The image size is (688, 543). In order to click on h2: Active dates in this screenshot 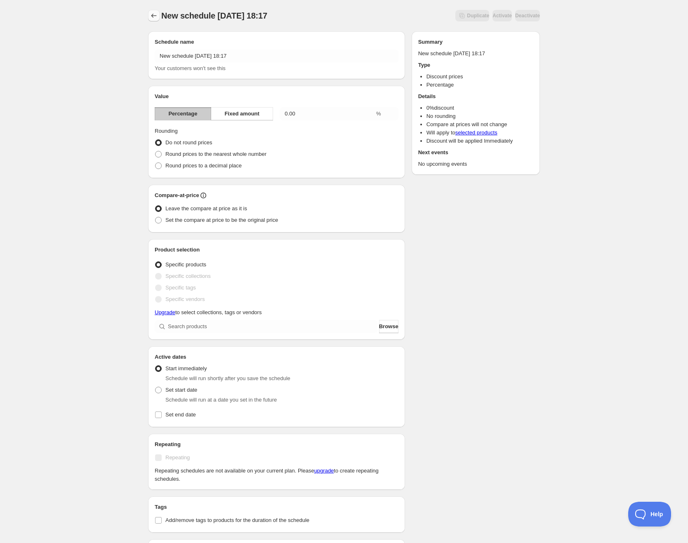, I will do `click(276, 357)`.